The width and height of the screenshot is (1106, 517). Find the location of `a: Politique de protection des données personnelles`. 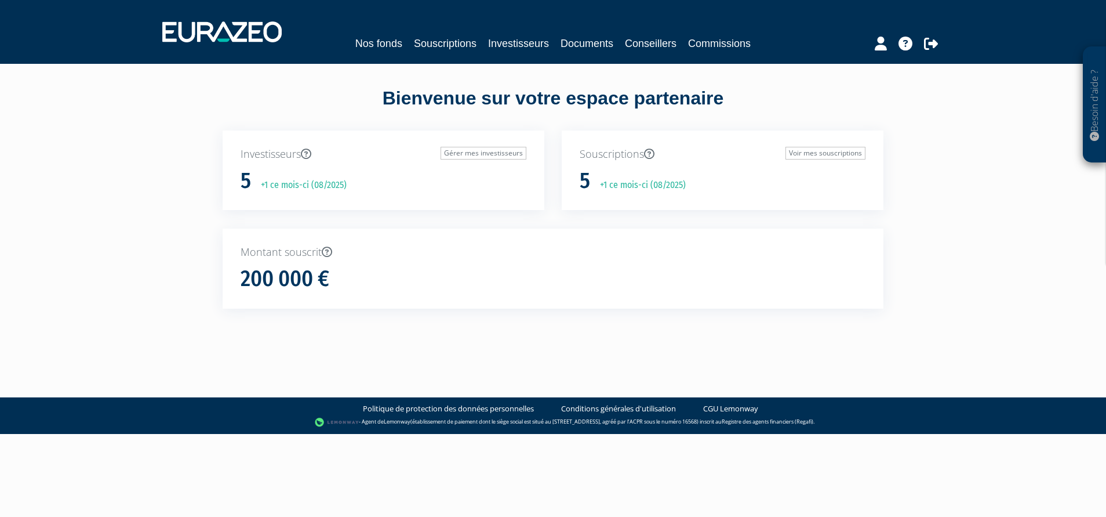

a: Politique de protection des données personnelles is located at coordinates (448, 408).